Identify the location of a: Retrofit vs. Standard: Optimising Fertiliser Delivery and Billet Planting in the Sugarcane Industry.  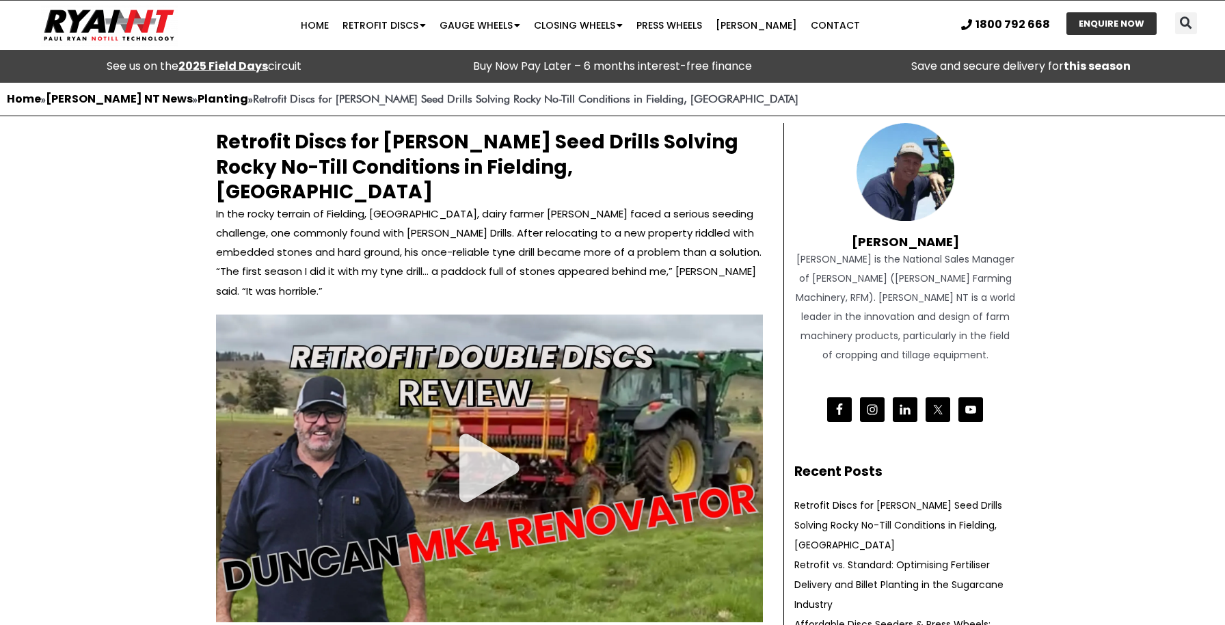
(899, 585).